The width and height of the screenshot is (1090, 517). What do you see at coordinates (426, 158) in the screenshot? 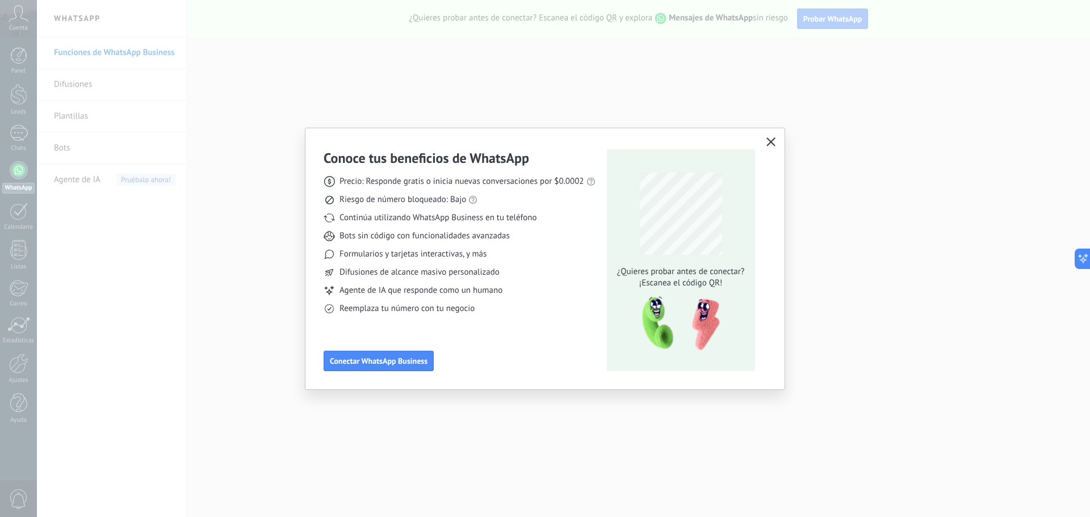
I see `h3: Conoce tus beneficios de WhatsApp` at bounding box center [426, 158].